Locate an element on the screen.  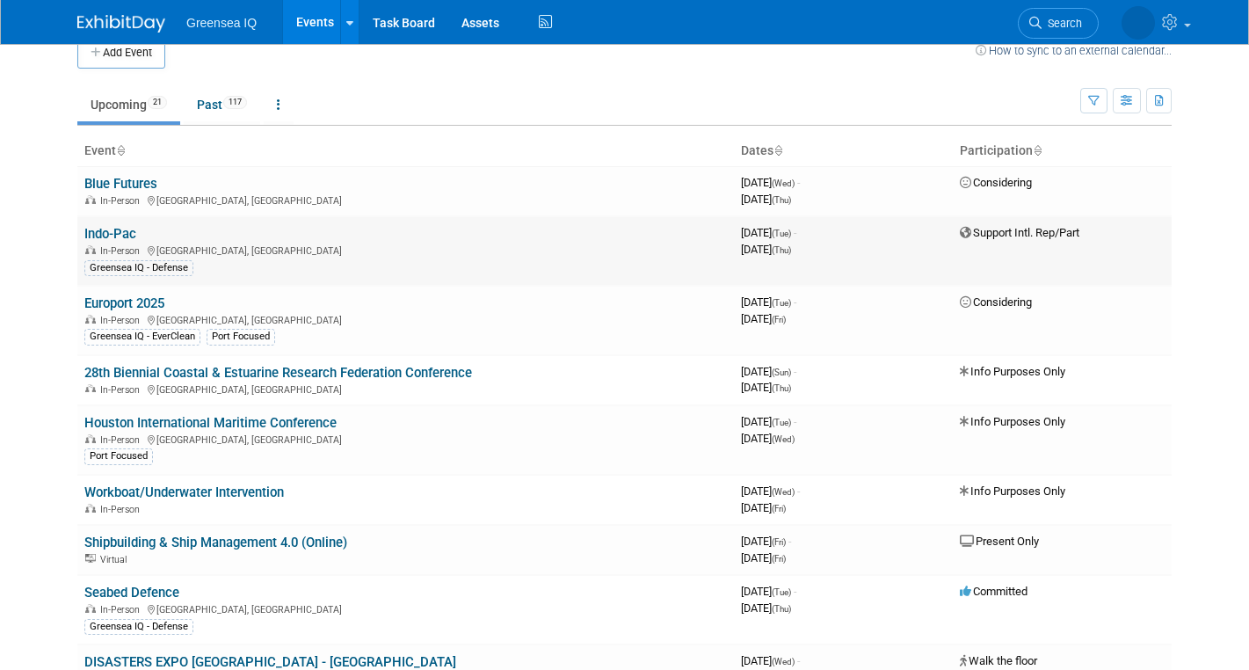
span: Support Intl. Rep/Part is located at coordinates (1020, 232).